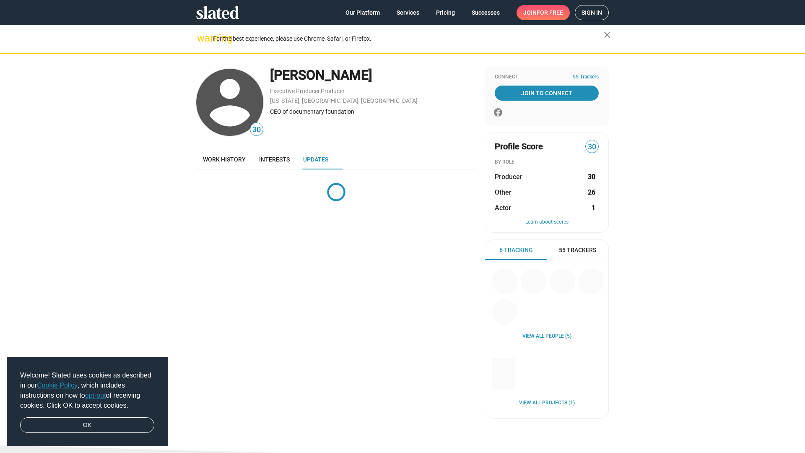 The width and height of the screenshot is (805, 453). I want to click on span: Producer, so click(509, 177).